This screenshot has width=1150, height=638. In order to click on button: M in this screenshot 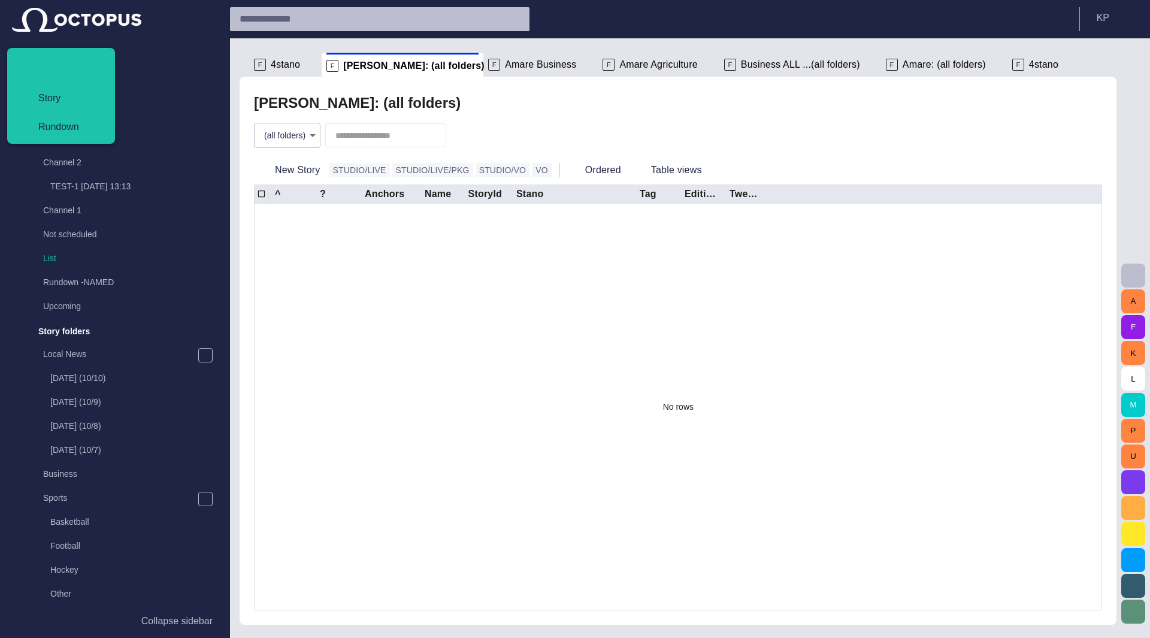, I will do `click(1133, 405)`.